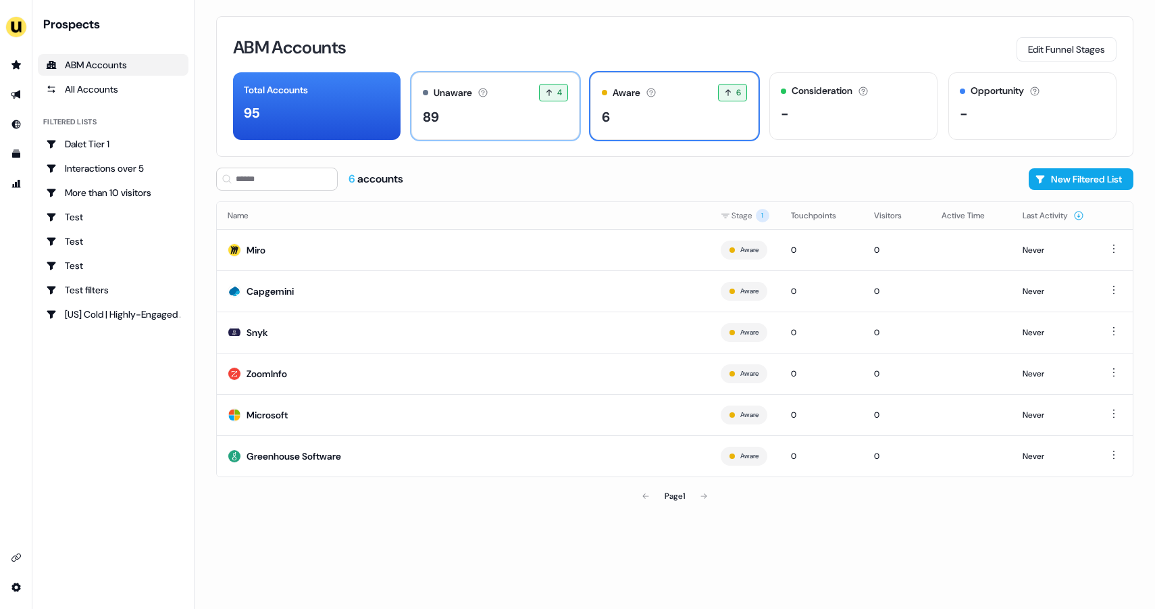 This screenshot has height=609, width=1155. I want to click on a: Go to Inbound, so click(16, 124).